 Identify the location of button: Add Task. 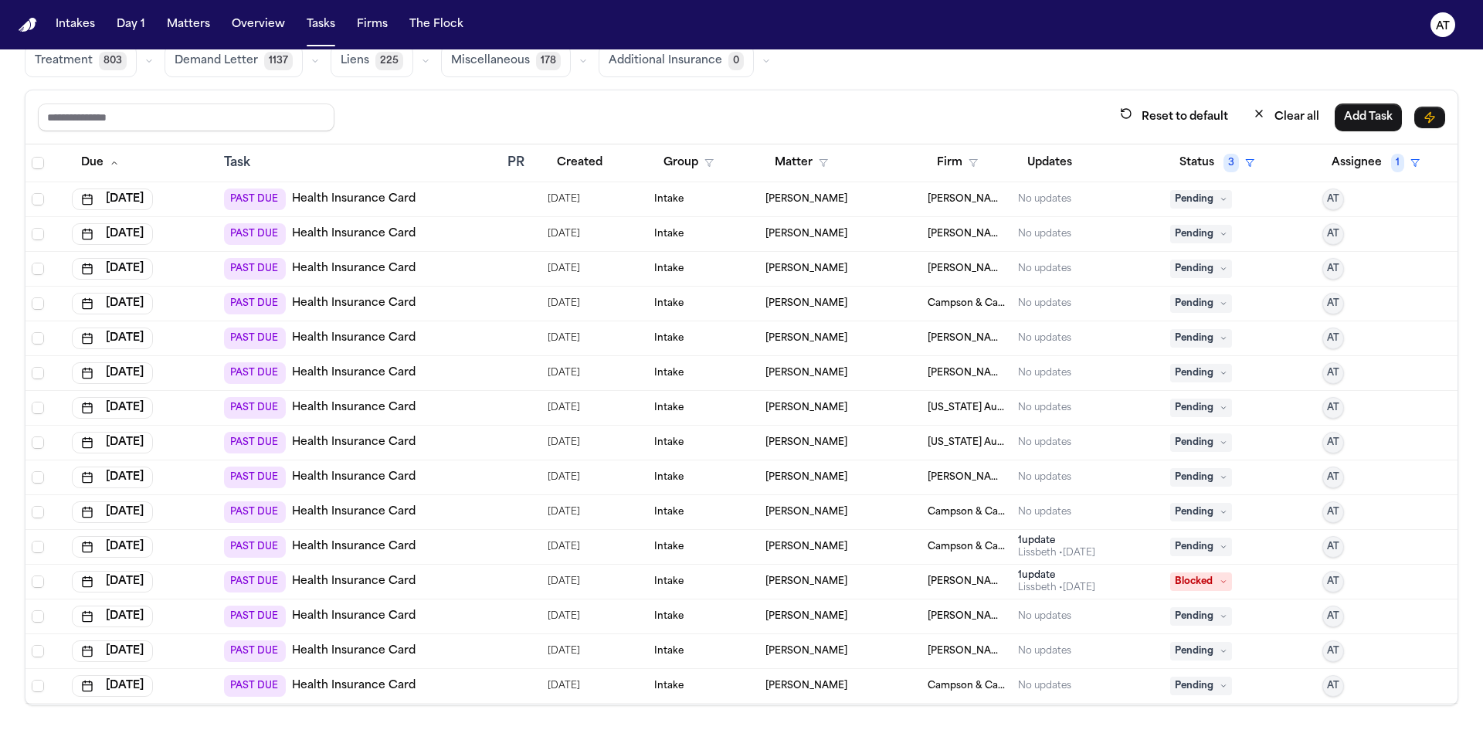
(1368, 117).